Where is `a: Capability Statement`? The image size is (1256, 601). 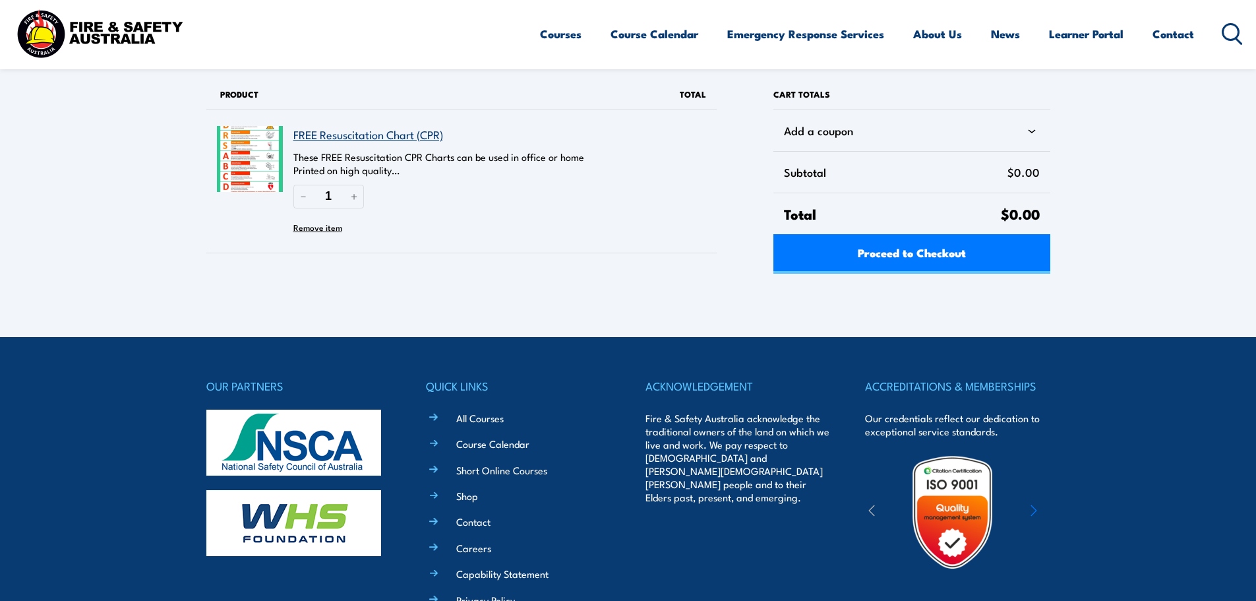 a: Capability Statement is located at coordinates (502, 573).